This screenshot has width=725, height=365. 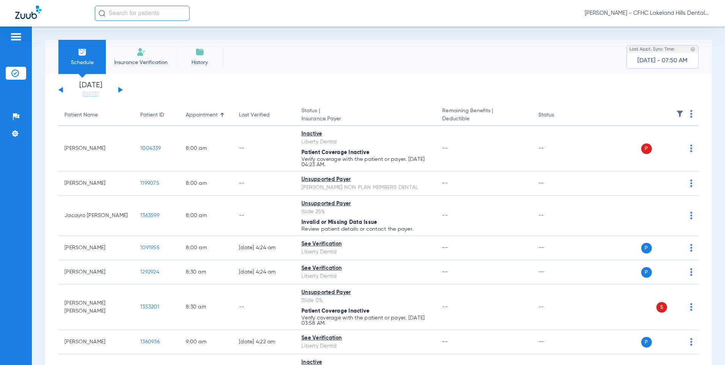 What do you see at coordinates (151, 148) in the screenshot?
I see `span: 1004339` at bounding box center [151, 148].